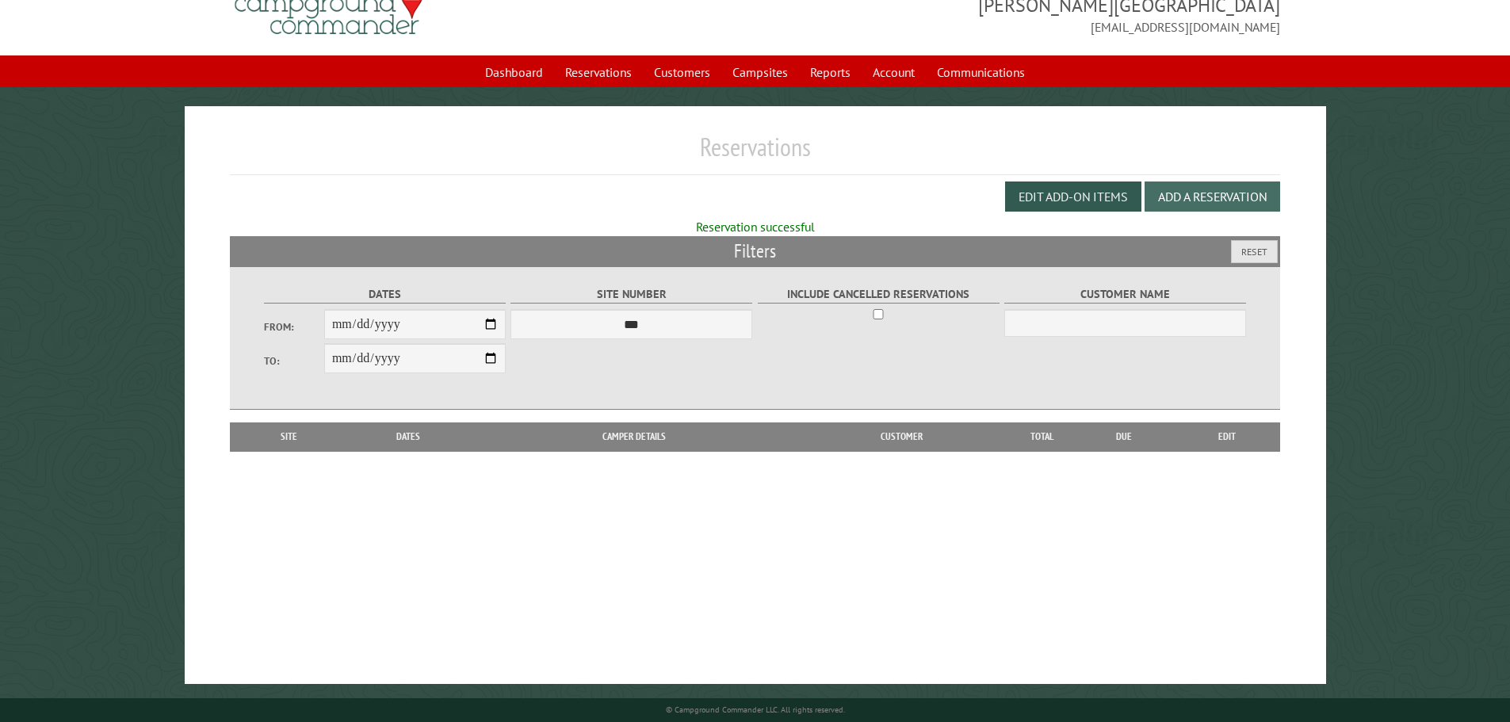  Describe the element at coordinates (289, 437) in the screenshot. I see `th: Site` at that location.